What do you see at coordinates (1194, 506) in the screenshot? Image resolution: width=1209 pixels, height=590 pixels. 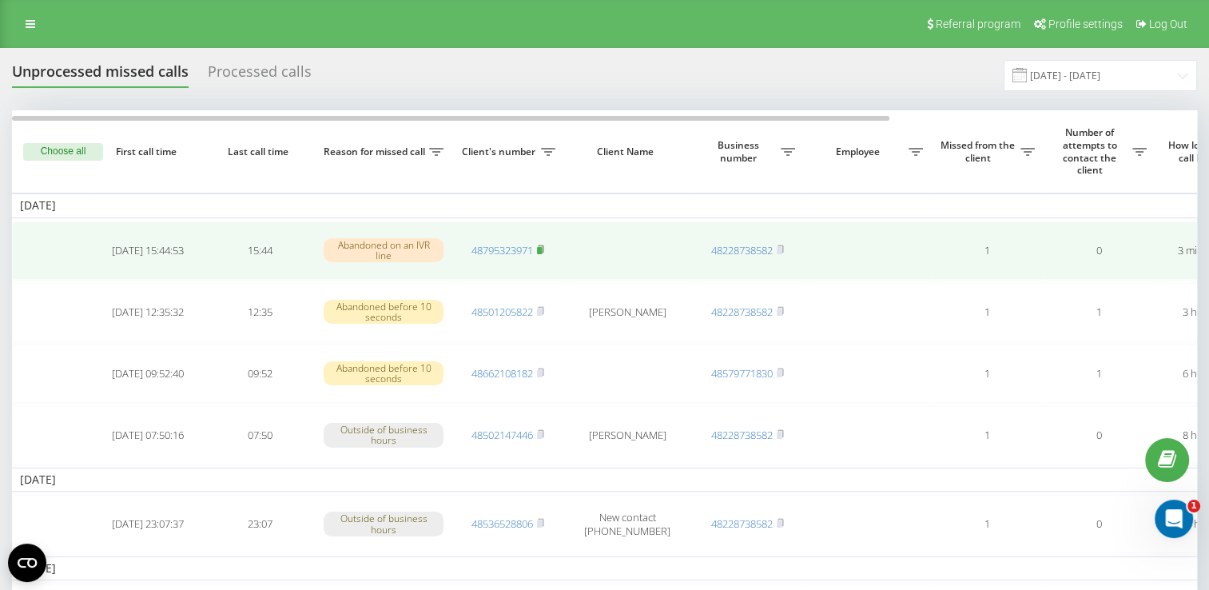 I see `span: 1` at bounding box center [1194, 506].